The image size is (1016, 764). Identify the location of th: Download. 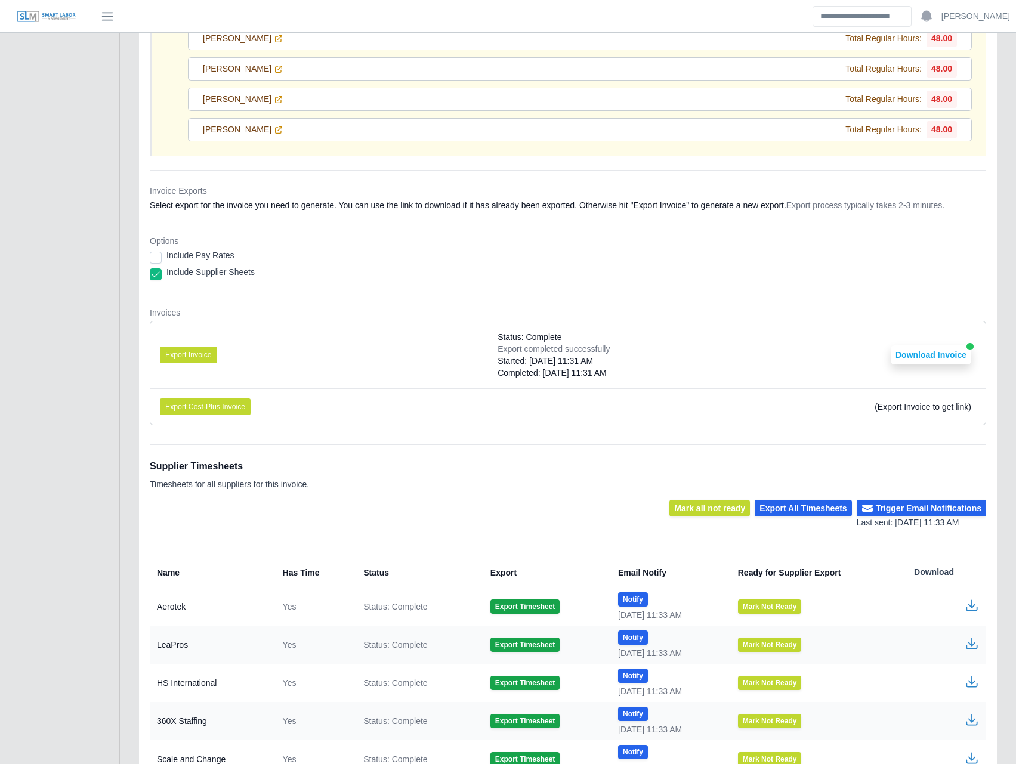
(945, 573).